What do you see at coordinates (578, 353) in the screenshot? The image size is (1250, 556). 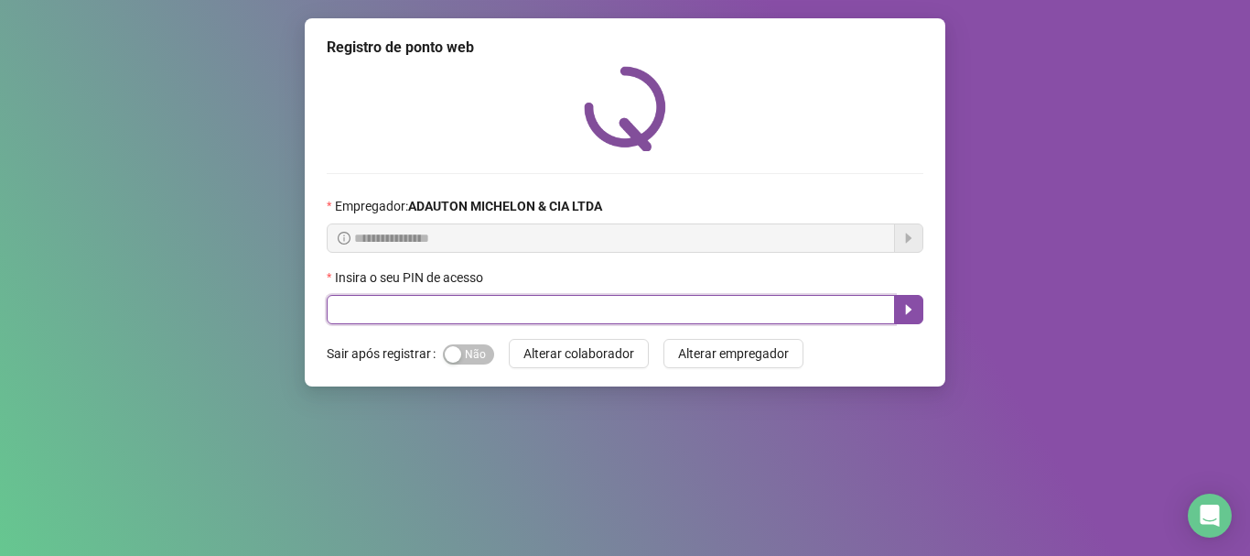 I see `button: Alterar colaborador` at bounding box center [578, 353].